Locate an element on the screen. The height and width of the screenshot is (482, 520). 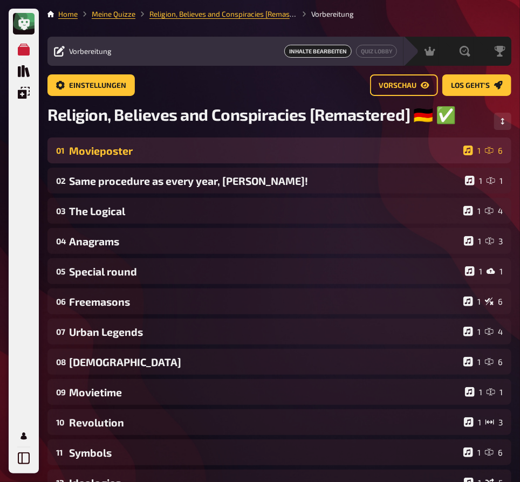
a: Einblendungen is located at coordinates (24, 93).